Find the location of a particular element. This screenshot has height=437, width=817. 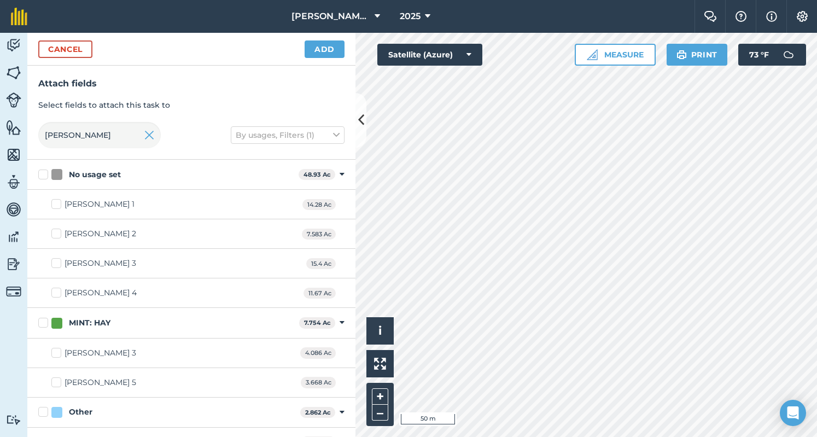

button: Add is located at coordinates (324, 49).